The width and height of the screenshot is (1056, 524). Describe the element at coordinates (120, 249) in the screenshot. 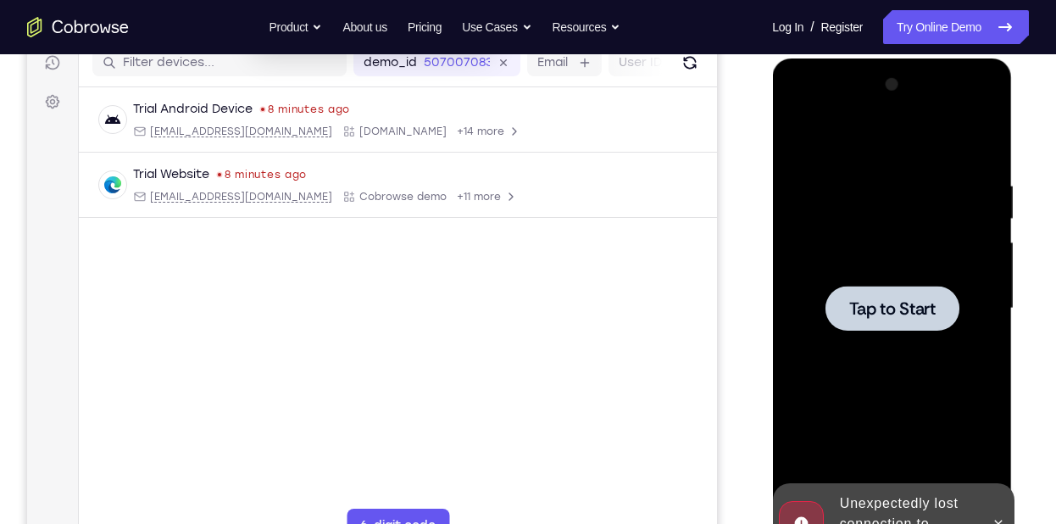

I see `button: Tap to Start` at that location.